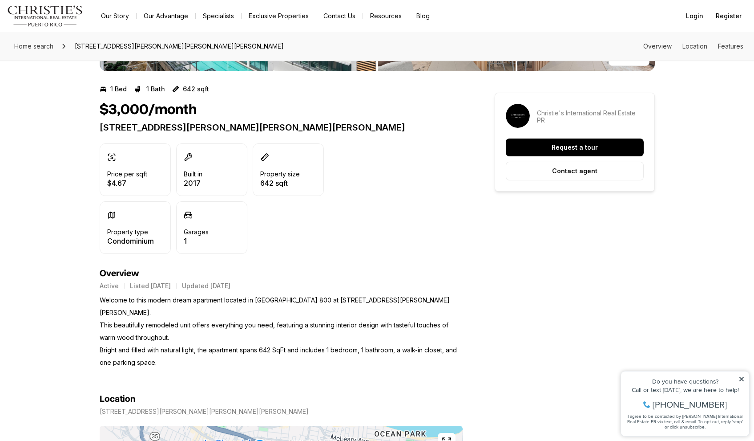 This screenshot has height=441, width=754. What do you see at coordinates (127, 174) in the screenshot?
I see `p: Price per sqft` at bounding box center [127, 174].